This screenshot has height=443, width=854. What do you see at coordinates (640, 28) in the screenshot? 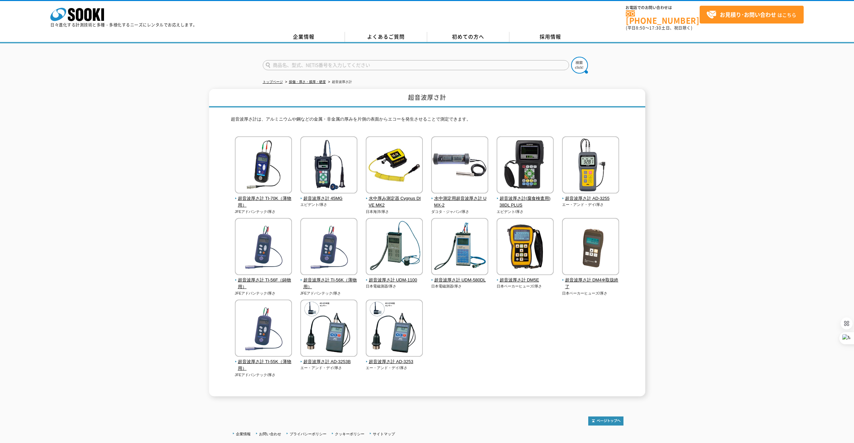
I see `span: 8:50` at bounding box center [640, 28].